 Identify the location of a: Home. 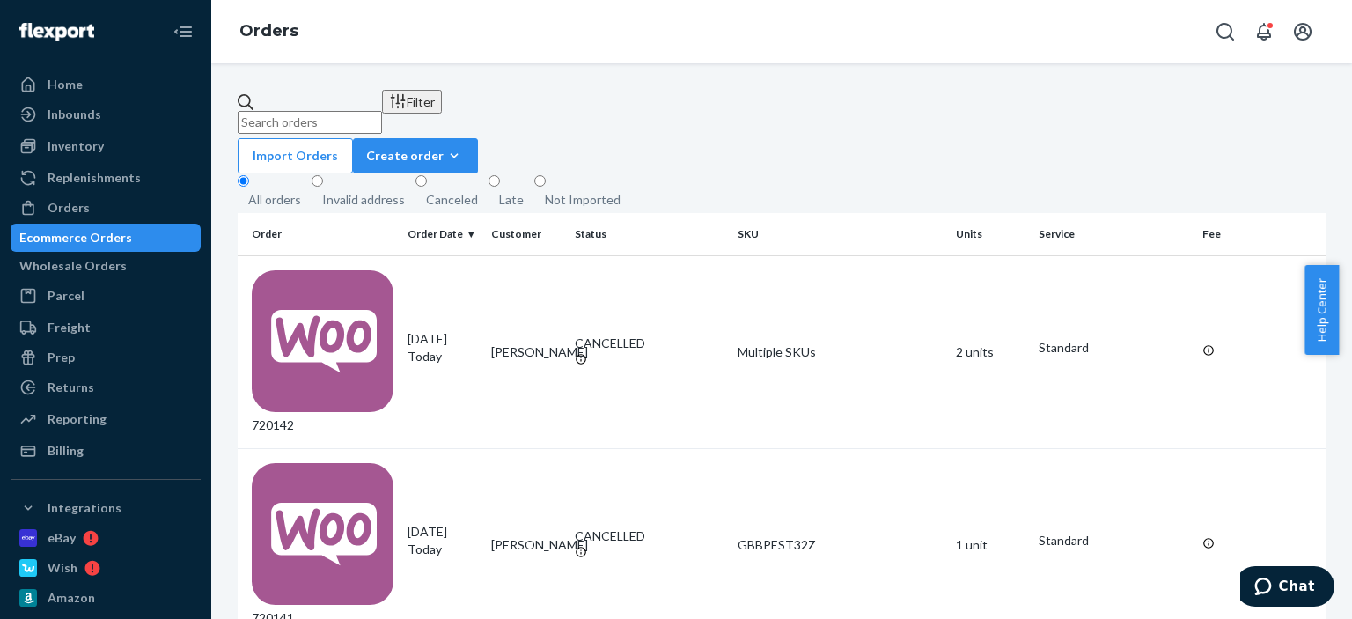
(106, 85).